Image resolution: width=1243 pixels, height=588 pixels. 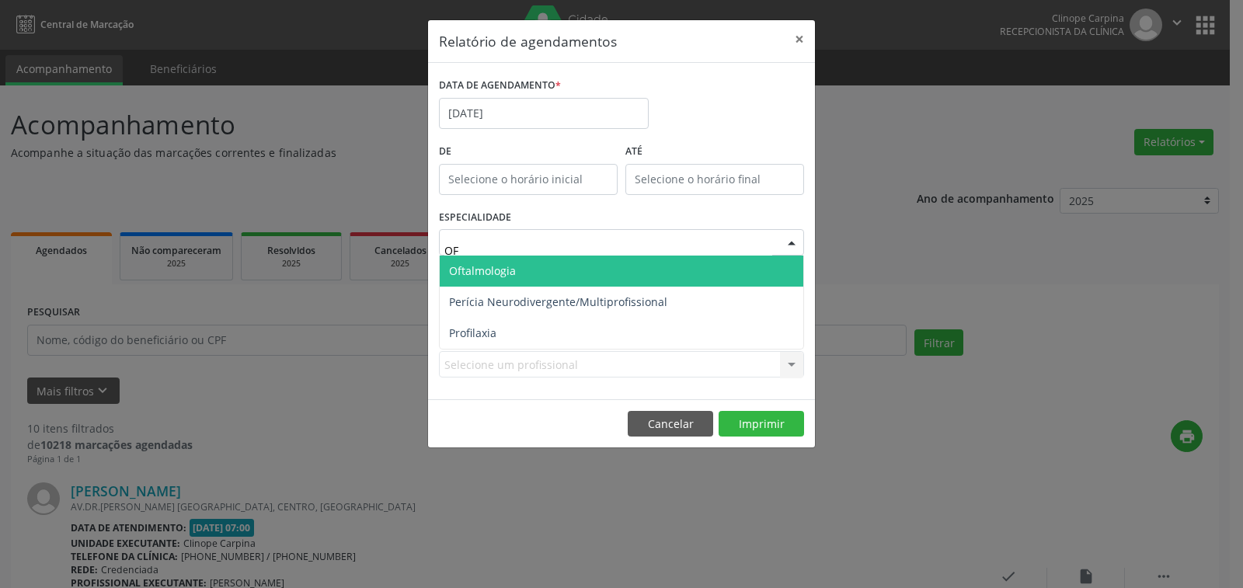 What do you see at coordinates (527, 41) in the screenshot?
I see `h5: Relatório de agendamentos` at bounding box center [527, 41].